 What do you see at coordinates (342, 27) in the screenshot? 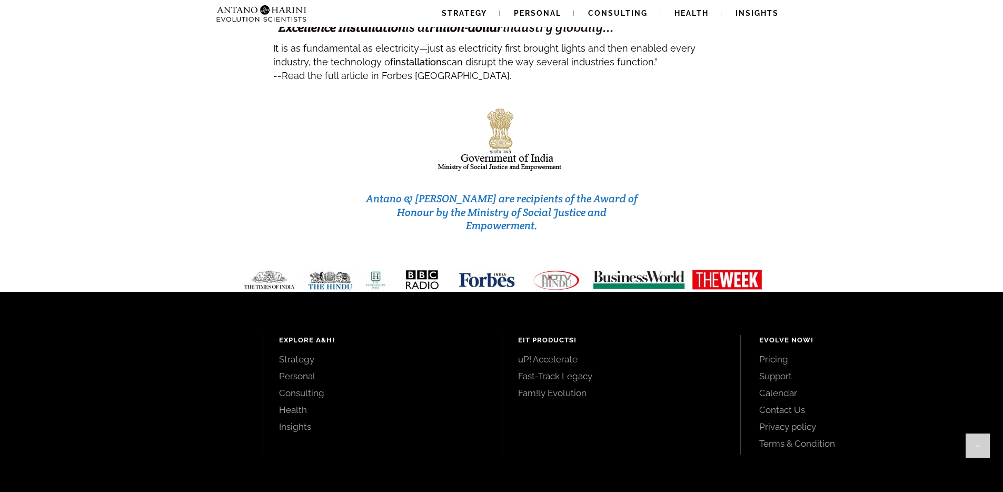
I see `strong: Excellence Installation` at bounding box center [342, 27].